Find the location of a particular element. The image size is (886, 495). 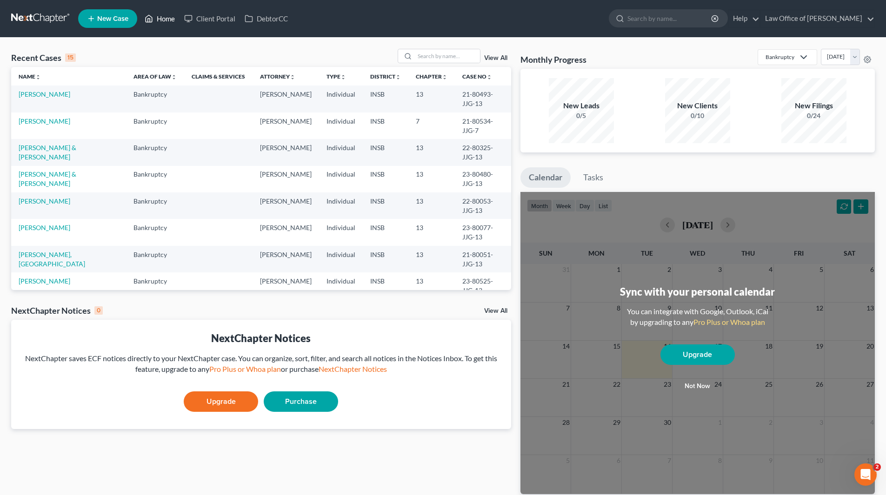

div: NextChapter saves ECF notices directly to your NextChapter case. You can organize, sort, filter, ... is located at coordinates (261, 364).